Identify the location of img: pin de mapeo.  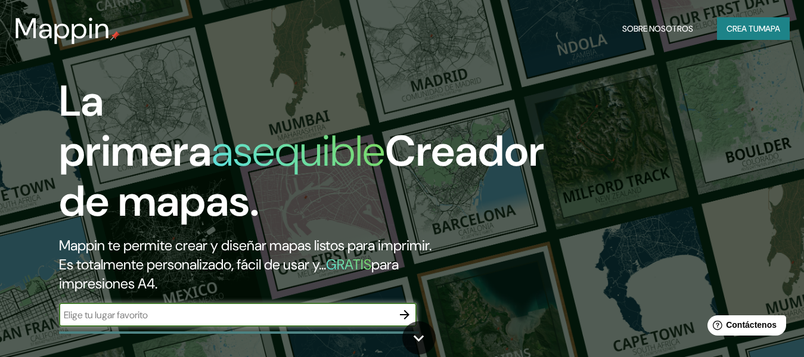
(115, 36).